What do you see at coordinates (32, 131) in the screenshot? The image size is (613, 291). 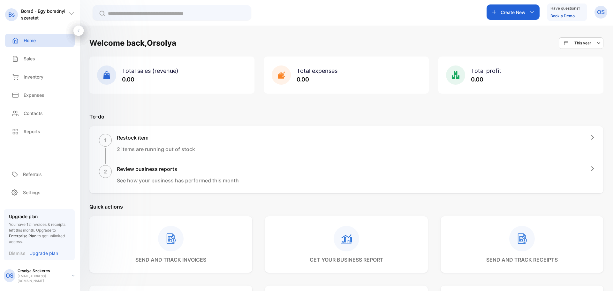 I see `p: Reports` at bounding box center [32, 131].